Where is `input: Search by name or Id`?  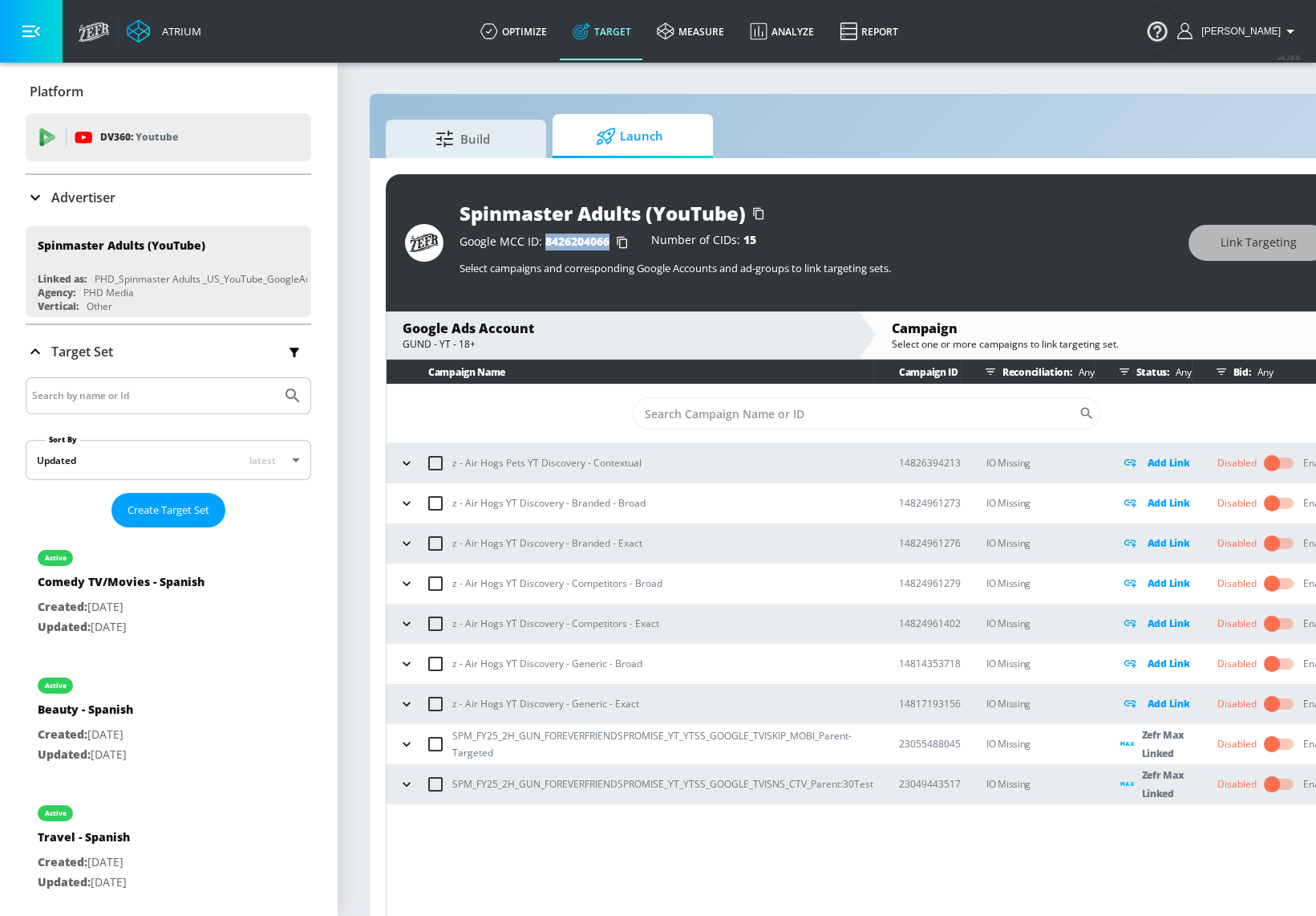
input: Search by name or Id is located at coordinates (153, 396).